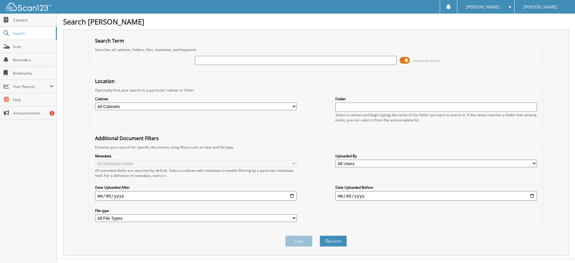  I want to click on div: Enhance your search for specific documents using filters such as date and file type., so click(316, 147).